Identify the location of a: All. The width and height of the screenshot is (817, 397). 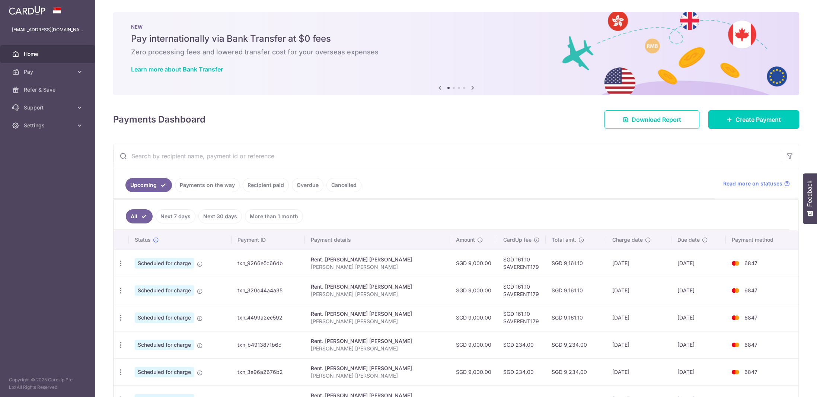
(139, 216).